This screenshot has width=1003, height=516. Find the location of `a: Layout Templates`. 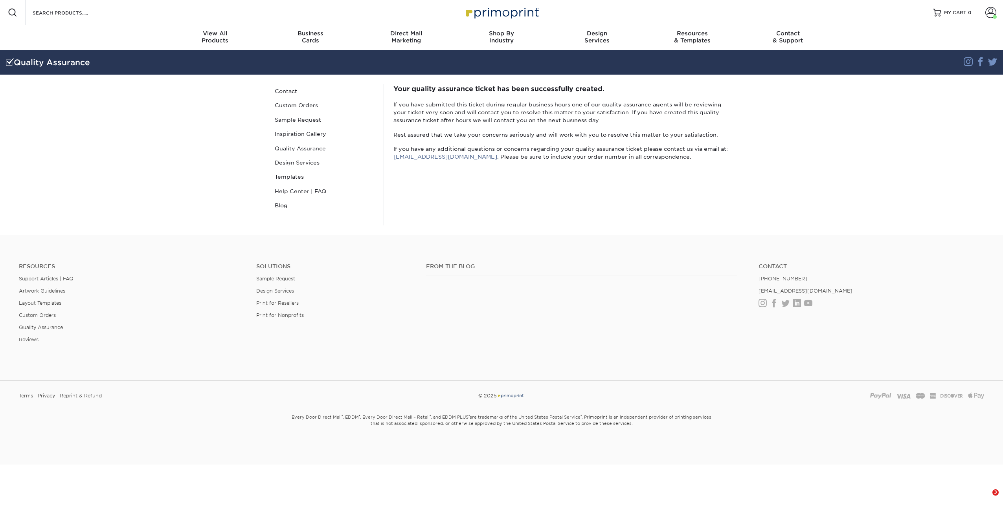

a: Layout Templates is located at coordinates (40, 303).